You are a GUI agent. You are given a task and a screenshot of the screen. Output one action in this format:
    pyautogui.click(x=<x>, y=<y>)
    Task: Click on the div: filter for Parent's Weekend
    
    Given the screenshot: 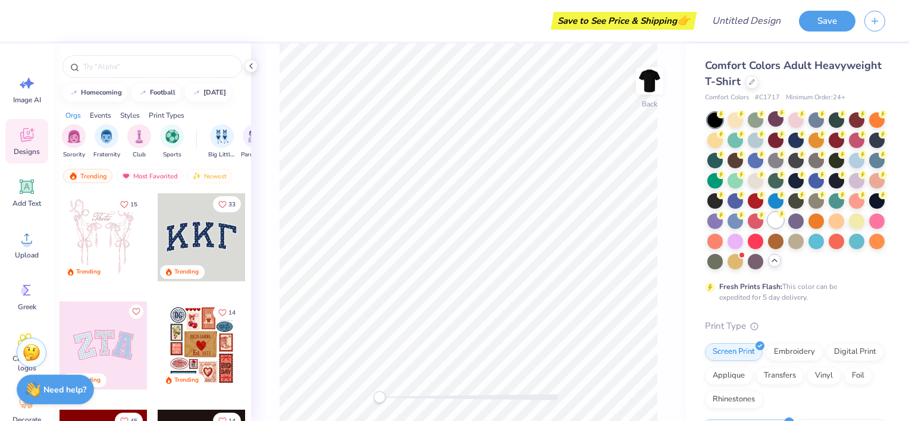 What is the action you would take?
    pyautogui.click(x=255, y=142)
    